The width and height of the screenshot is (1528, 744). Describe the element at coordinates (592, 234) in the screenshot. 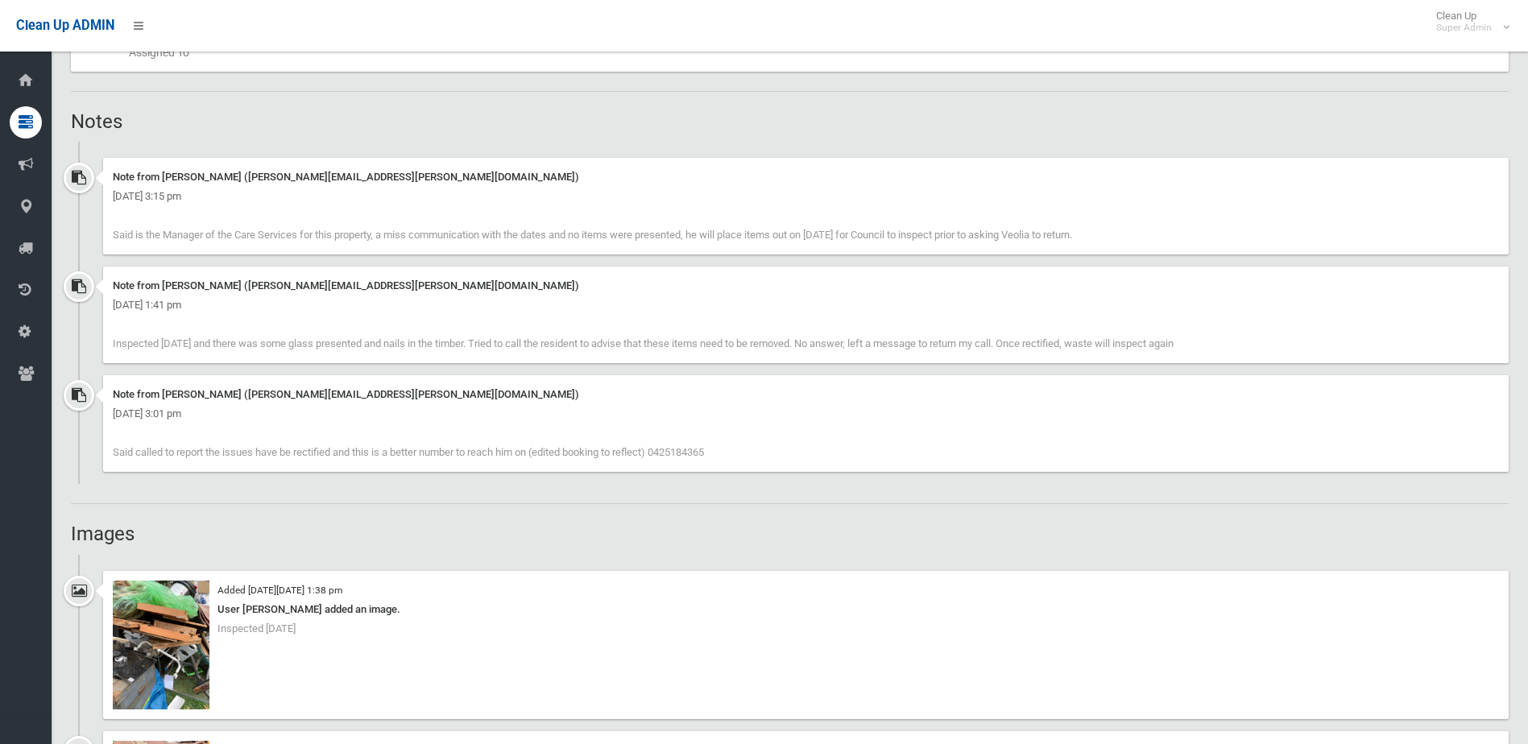

I see `span: Said is the Manager of the Care Services for this property, a miss communication with the dates a...` at that location.